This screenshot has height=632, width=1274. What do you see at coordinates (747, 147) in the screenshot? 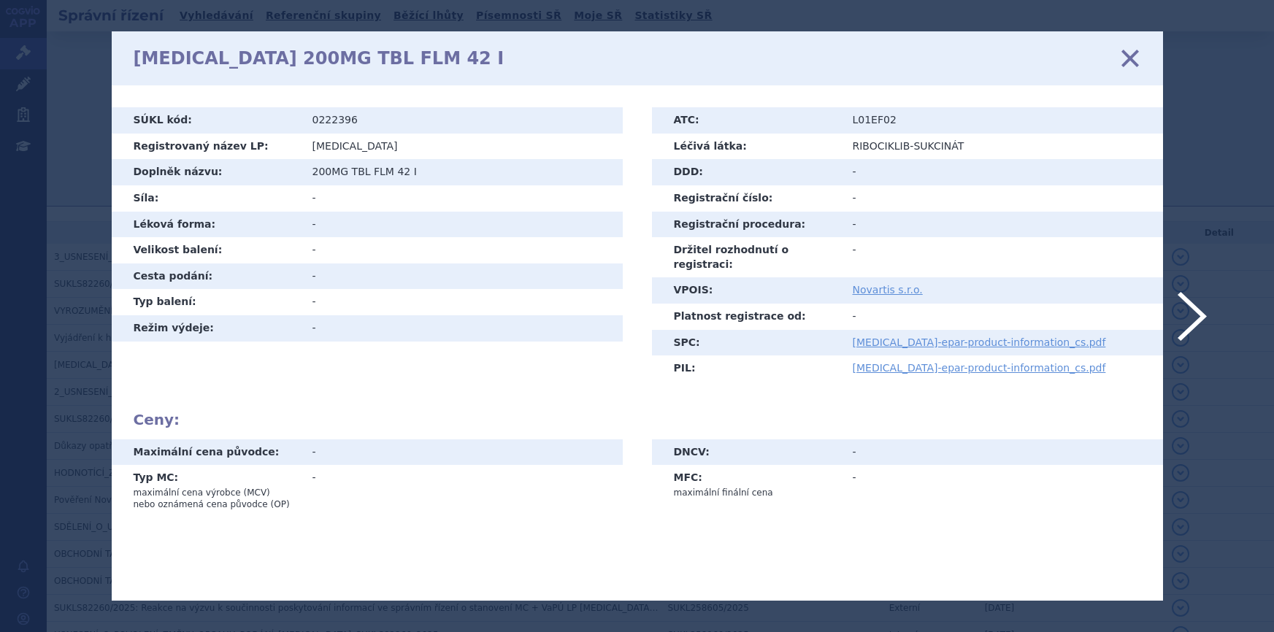
I see `th: Léčivá látka:` at bounding box center [747, 147].